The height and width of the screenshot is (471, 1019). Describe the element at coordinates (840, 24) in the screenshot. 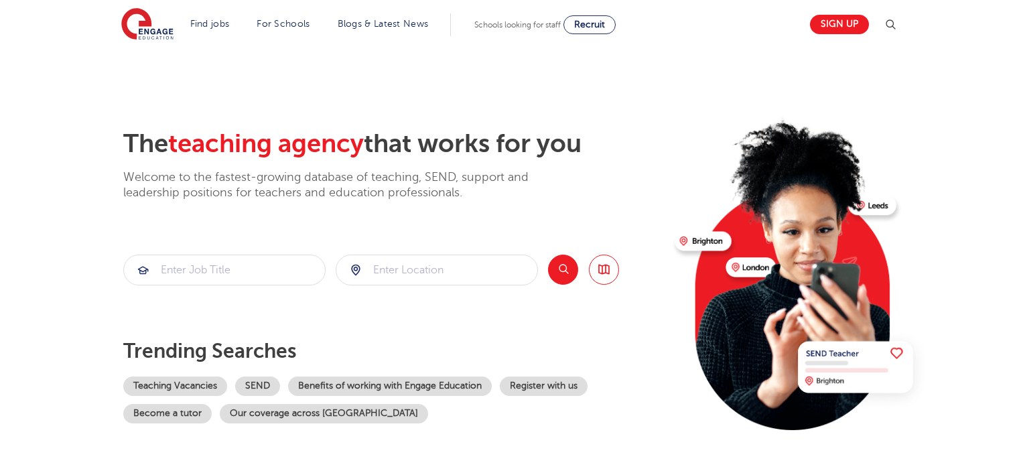

I see `a: Sign up` at that location.